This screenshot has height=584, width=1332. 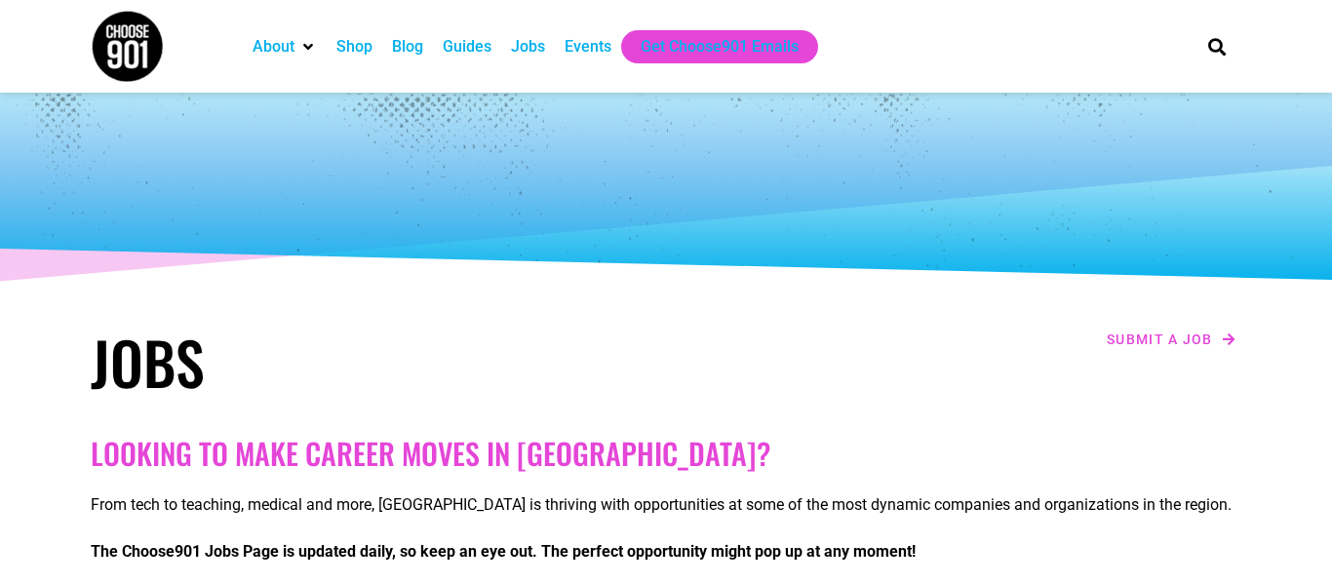 I want to click on a: Blog, so click(x=408, y=47).